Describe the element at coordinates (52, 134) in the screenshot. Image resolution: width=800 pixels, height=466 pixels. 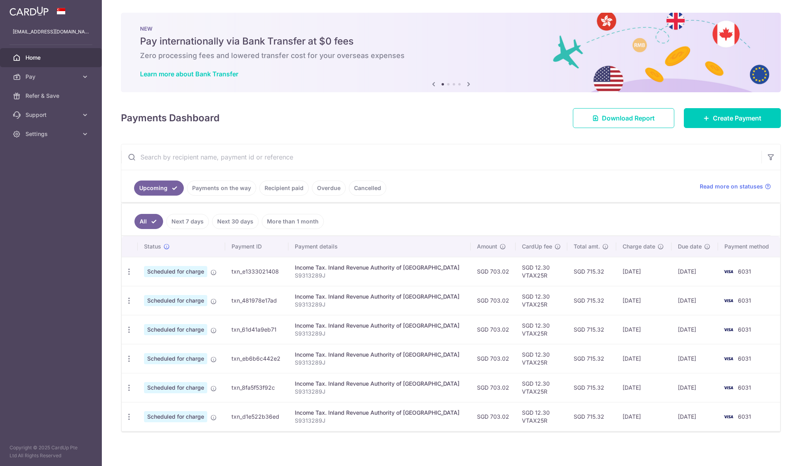
I see `span: Settings` at that location.